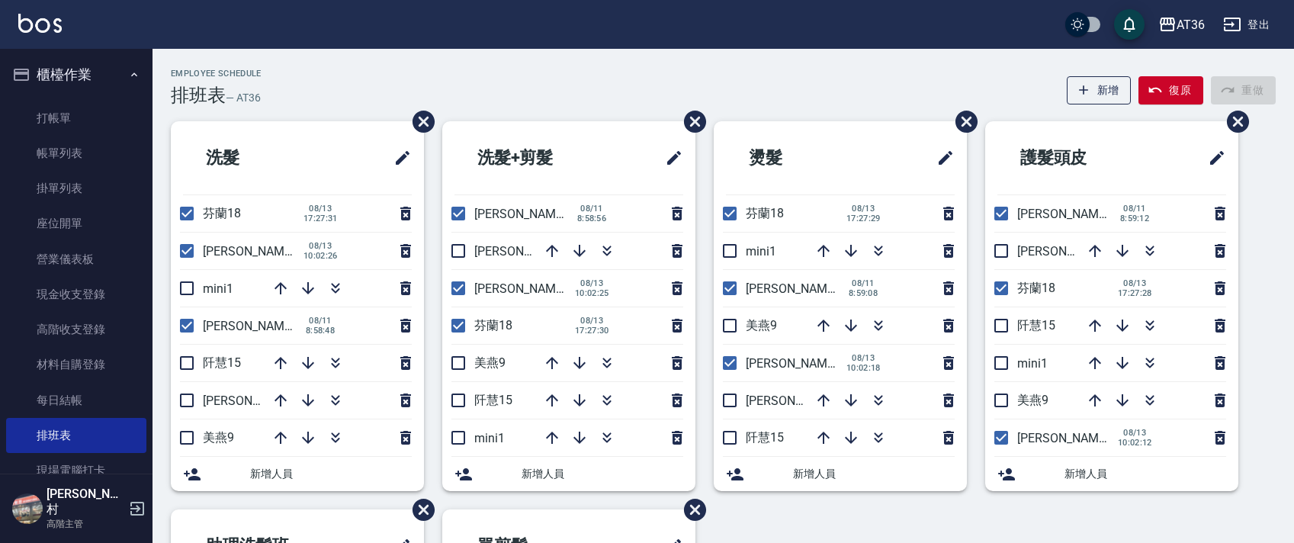 The height and width of the screenshot is (543, 1294). I want to click on span: 17:27:28, so click(1135, 293).